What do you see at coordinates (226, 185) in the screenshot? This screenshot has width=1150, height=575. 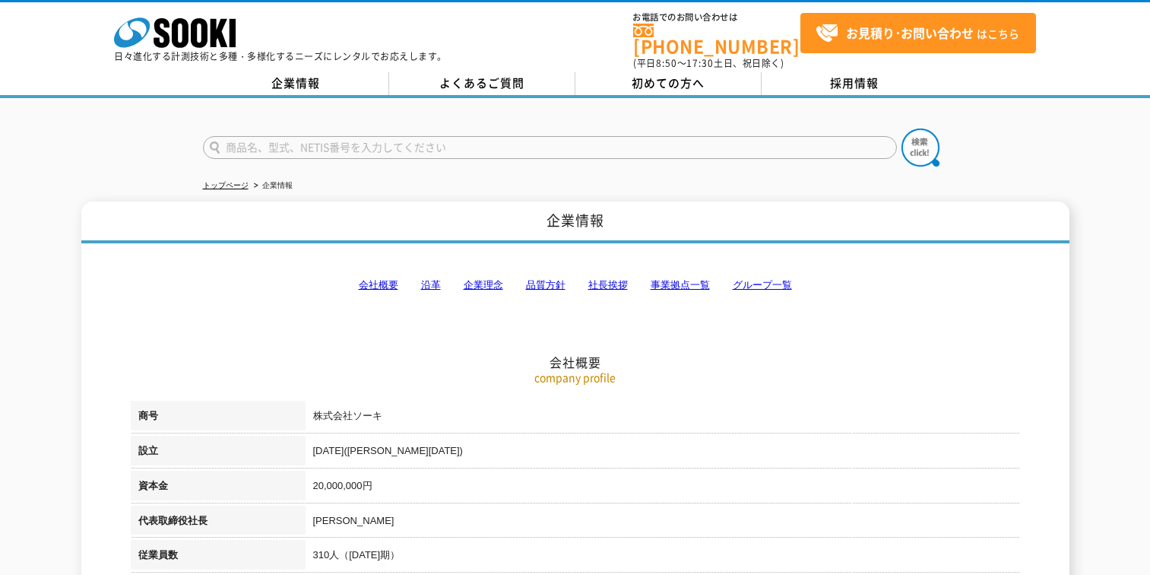 I see `a: トップページ` at bounding box center [226, 185].